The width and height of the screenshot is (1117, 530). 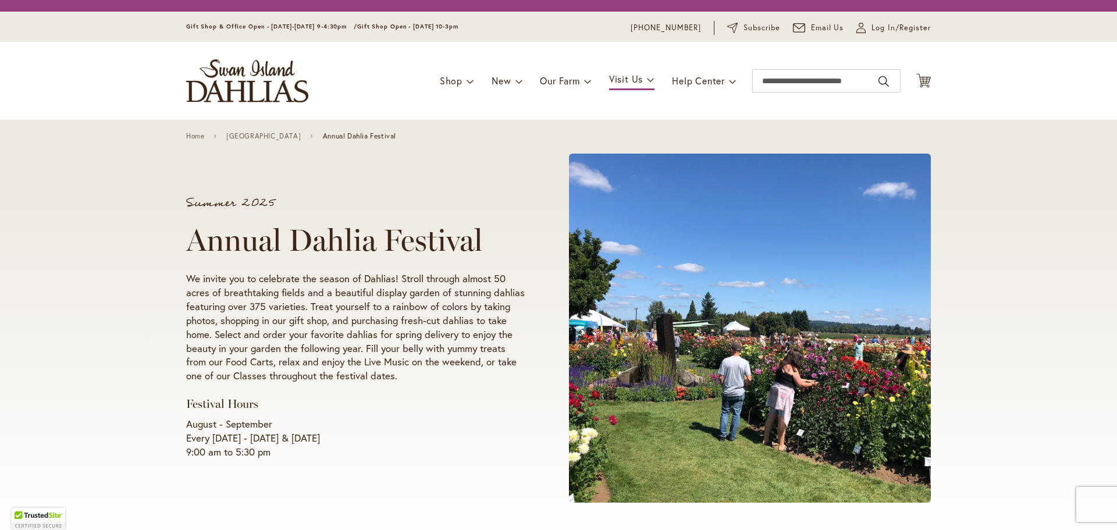 What do you see at coordinates (827, 28) in the screenshot?
I see `span: Email Us` at bounding box center [827, 28].